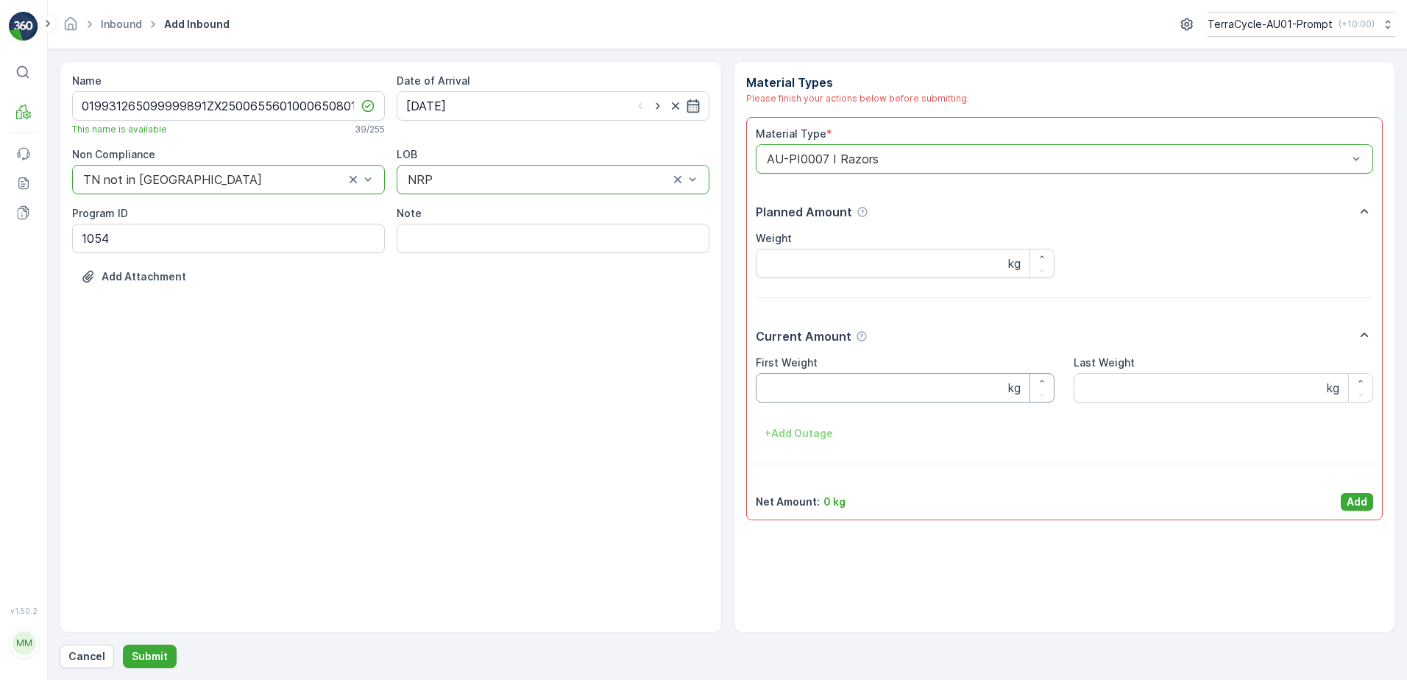  I want to click on span: Material Type :, so click(51, 320).